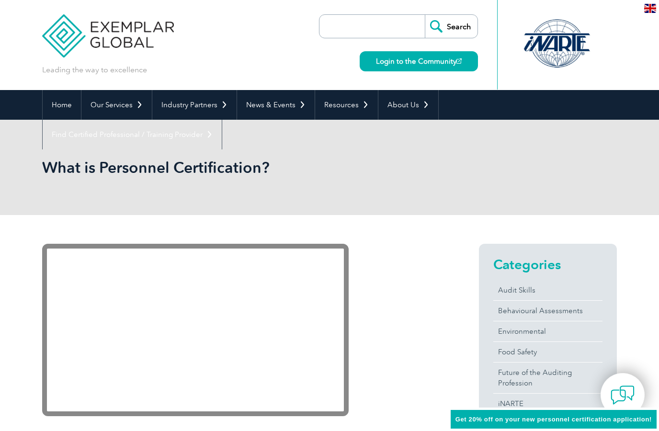 This screenshot has width=659, height=431. Describe the element at coordinates (650, 8) in the screenshot. I see `img: en` at that location.